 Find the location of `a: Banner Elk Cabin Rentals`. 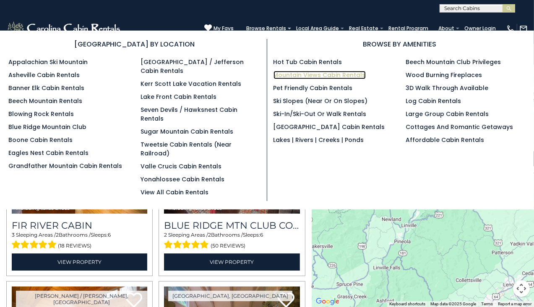

a: Banner Elk Cabin Rentals is located at coordinates (46, 88).